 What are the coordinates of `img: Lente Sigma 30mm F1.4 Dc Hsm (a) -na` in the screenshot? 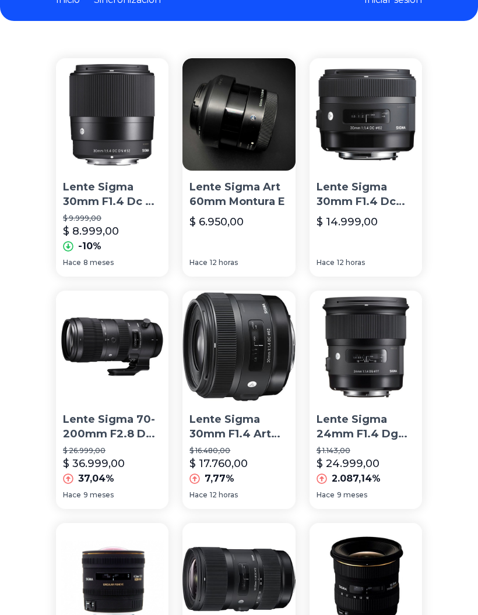 It's located at (365, 114).